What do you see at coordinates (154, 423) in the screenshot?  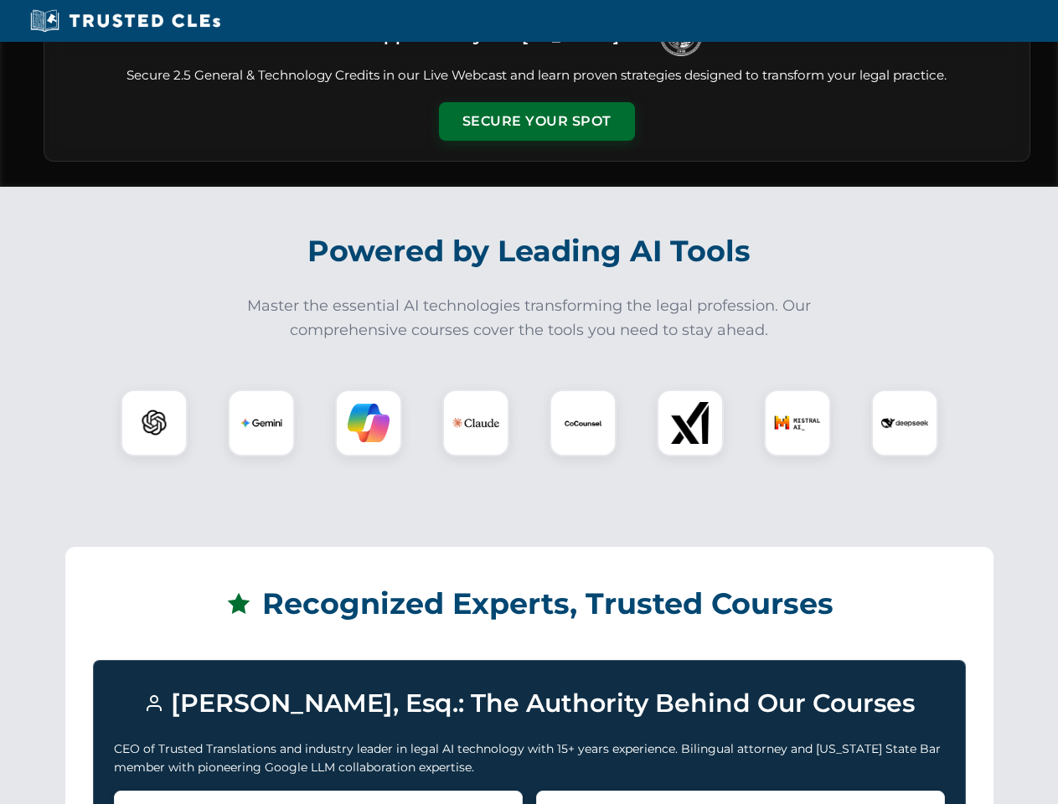 I see `img: ChatGPT Logo` at bounding box center [154, 423].